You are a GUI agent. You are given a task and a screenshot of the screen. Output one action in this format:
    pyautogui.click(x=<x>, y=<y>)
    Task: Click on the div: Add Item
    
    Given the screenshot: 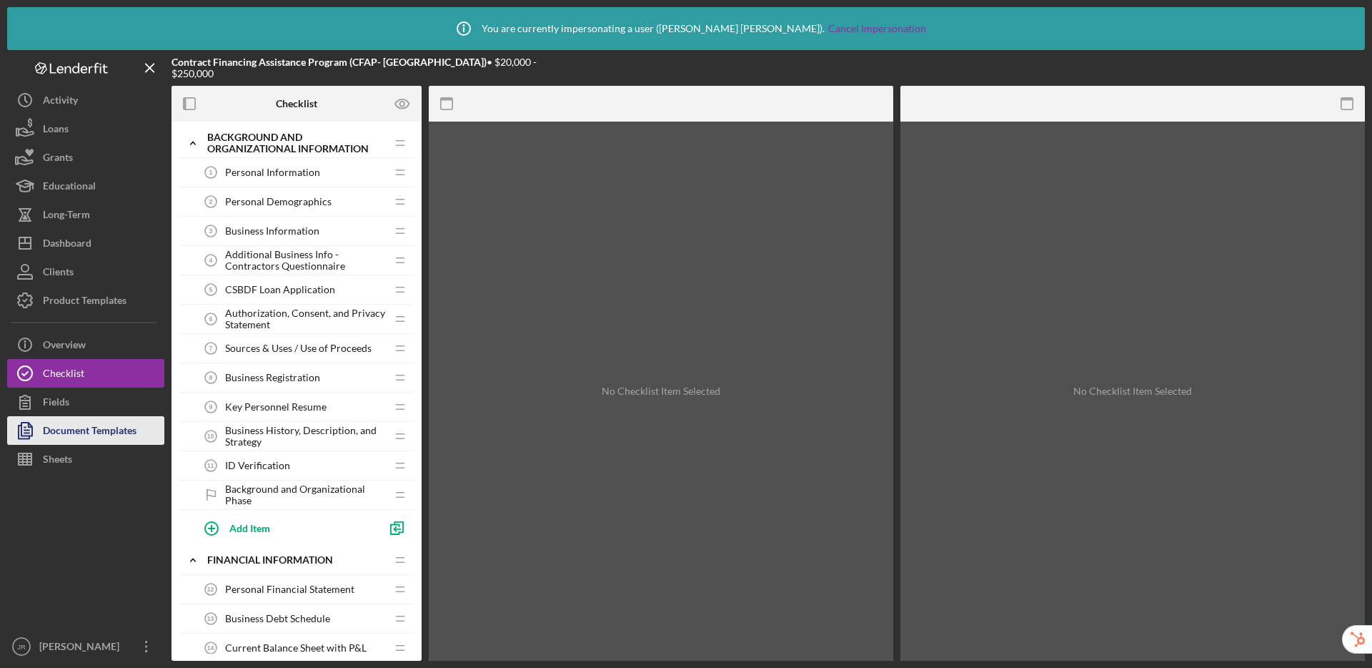 What is the action you would take?
    pyautogui.click(x=249, y=528)
    